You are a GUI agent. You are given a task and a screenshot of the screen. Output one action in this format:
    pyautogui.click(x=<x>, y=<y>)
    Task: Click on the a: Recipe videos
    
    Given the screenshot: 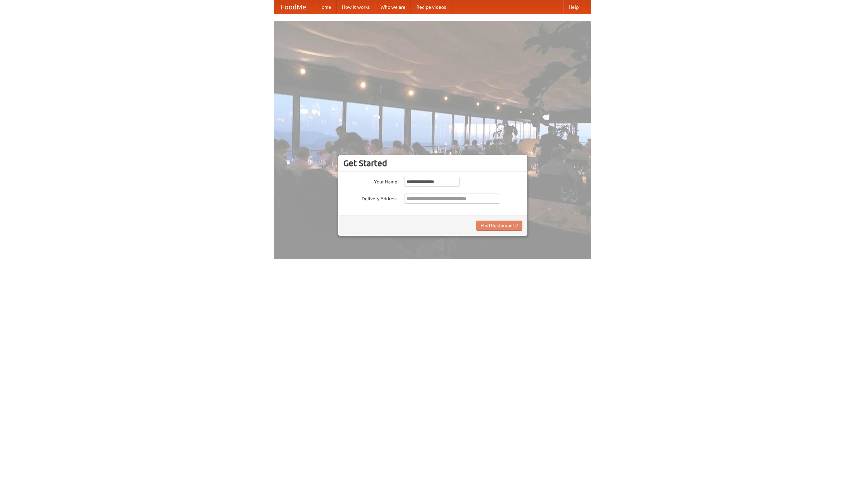 What is the action you would take?
    pyautogui.click(x=431, y=7)
    